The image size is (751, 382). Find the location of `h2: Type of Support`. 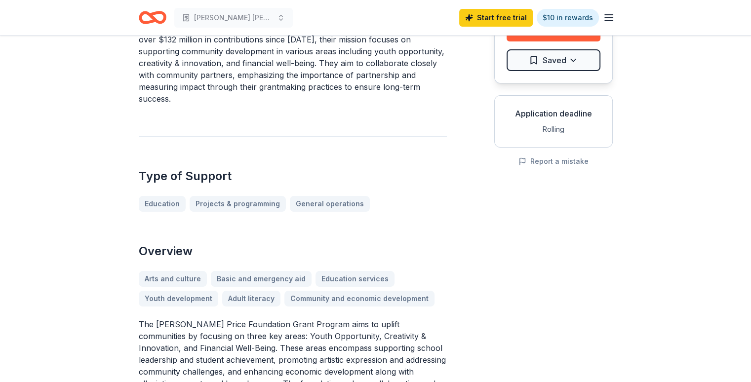

h2: Type of Support is located at coordinates (293, 176).